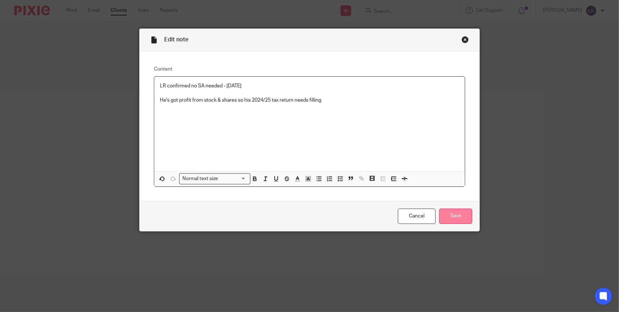  I want to click on a: Cancel, so click(417, 216).